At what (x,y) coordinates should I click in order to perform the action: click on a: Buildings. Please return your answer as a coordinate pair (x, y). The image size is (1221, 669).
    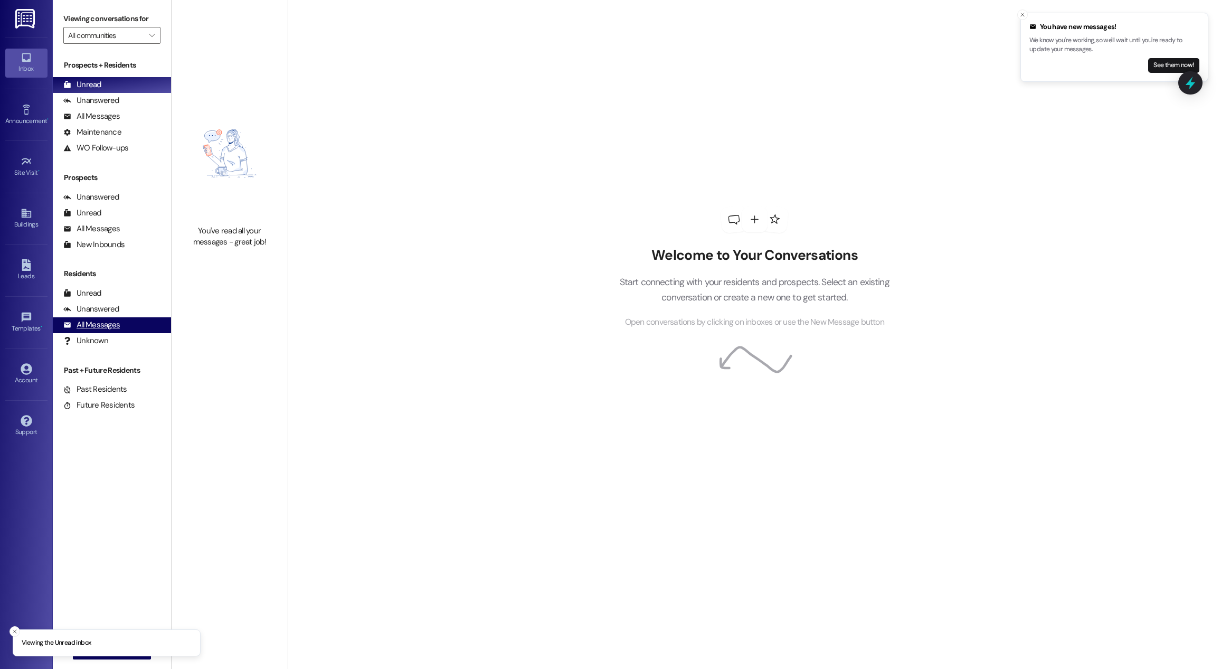
    Looking at the image, I should click on (26, 219).